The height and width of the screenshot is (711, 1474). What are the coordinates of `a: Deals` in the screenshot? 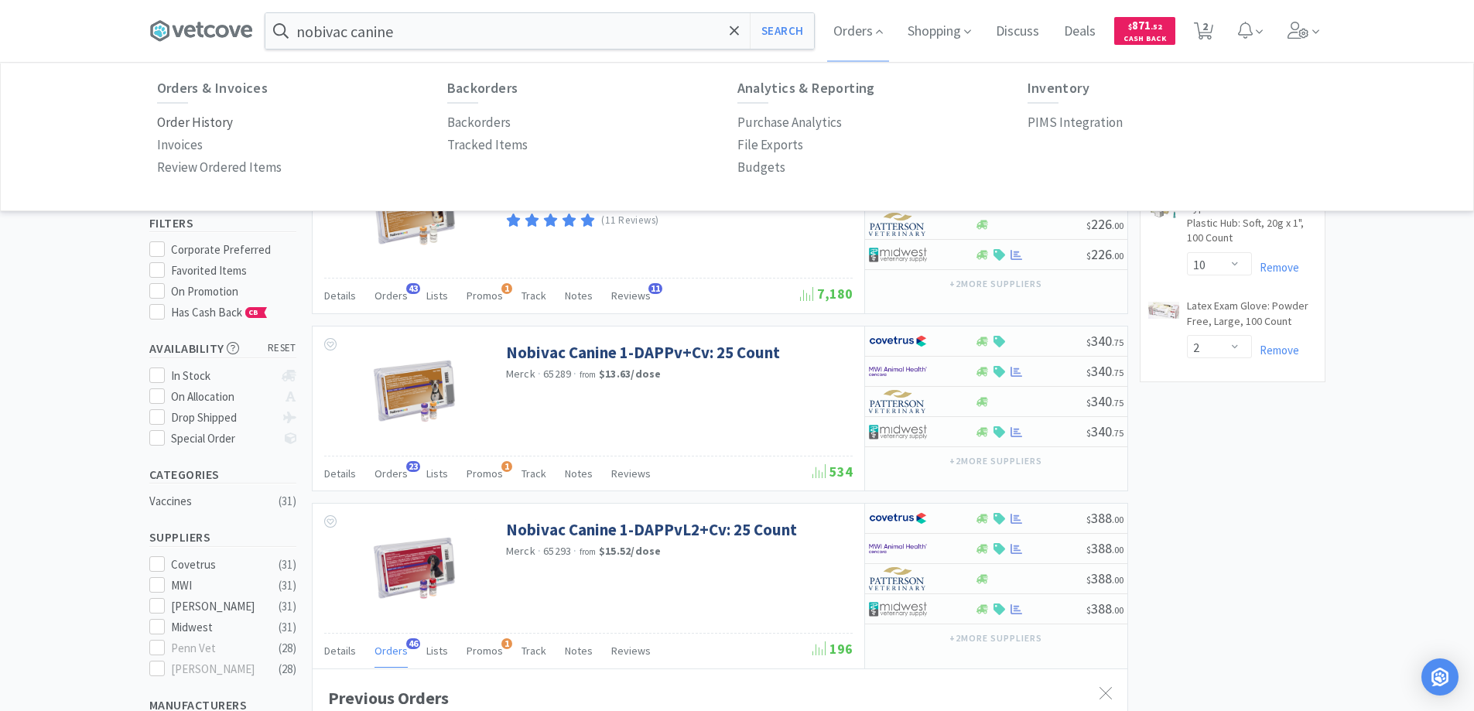 It's located at (1079, 32).